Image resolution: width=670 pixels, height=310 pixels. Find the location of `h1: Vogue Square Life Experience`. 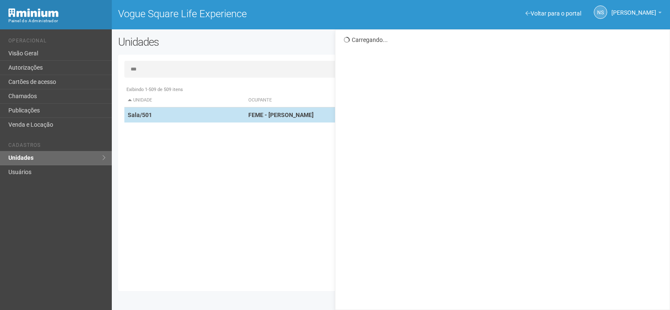

h1: Vogue Square Life Experience is located at coordinates (251, 14).